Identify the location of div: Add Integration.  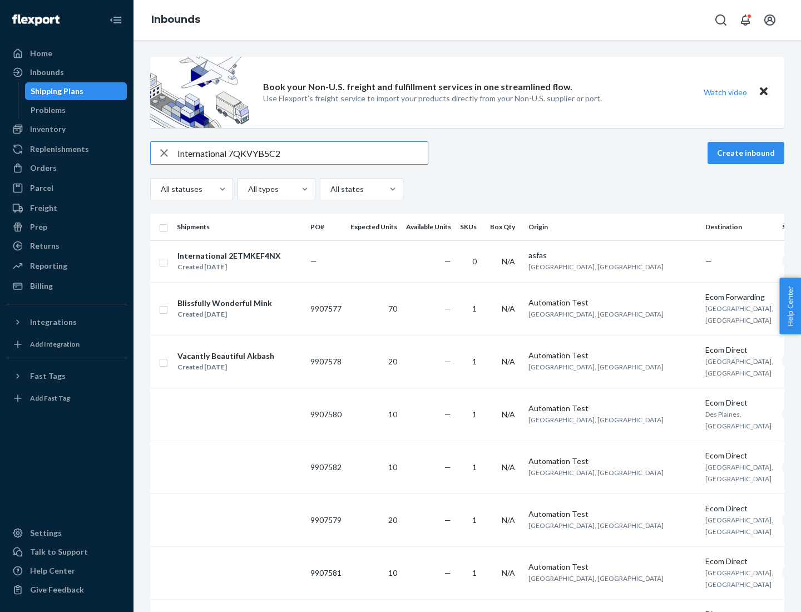
(55, 344).